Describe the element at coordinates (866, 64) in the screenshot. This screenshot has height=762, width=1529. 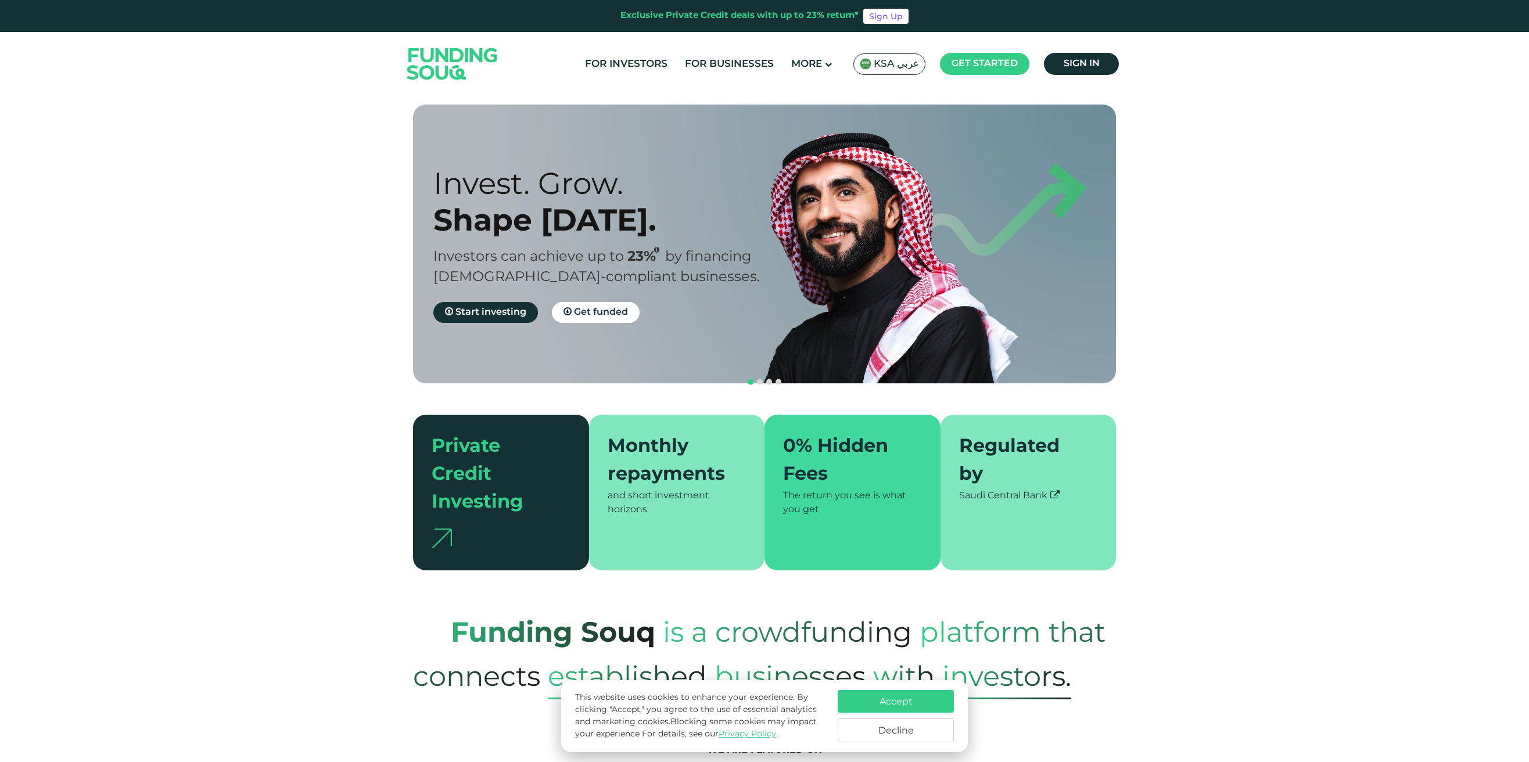
I see `img: SA Flag` at that location.